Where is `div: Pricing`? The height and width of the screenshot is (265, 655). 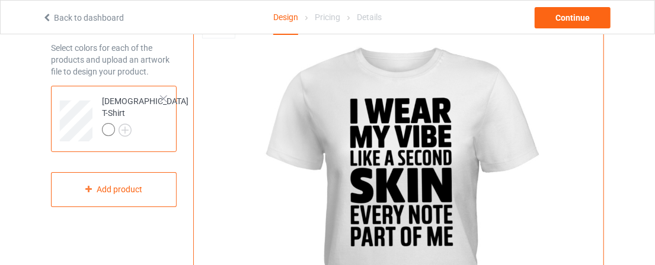 div: Pricing is located at coordinates (327, 17).